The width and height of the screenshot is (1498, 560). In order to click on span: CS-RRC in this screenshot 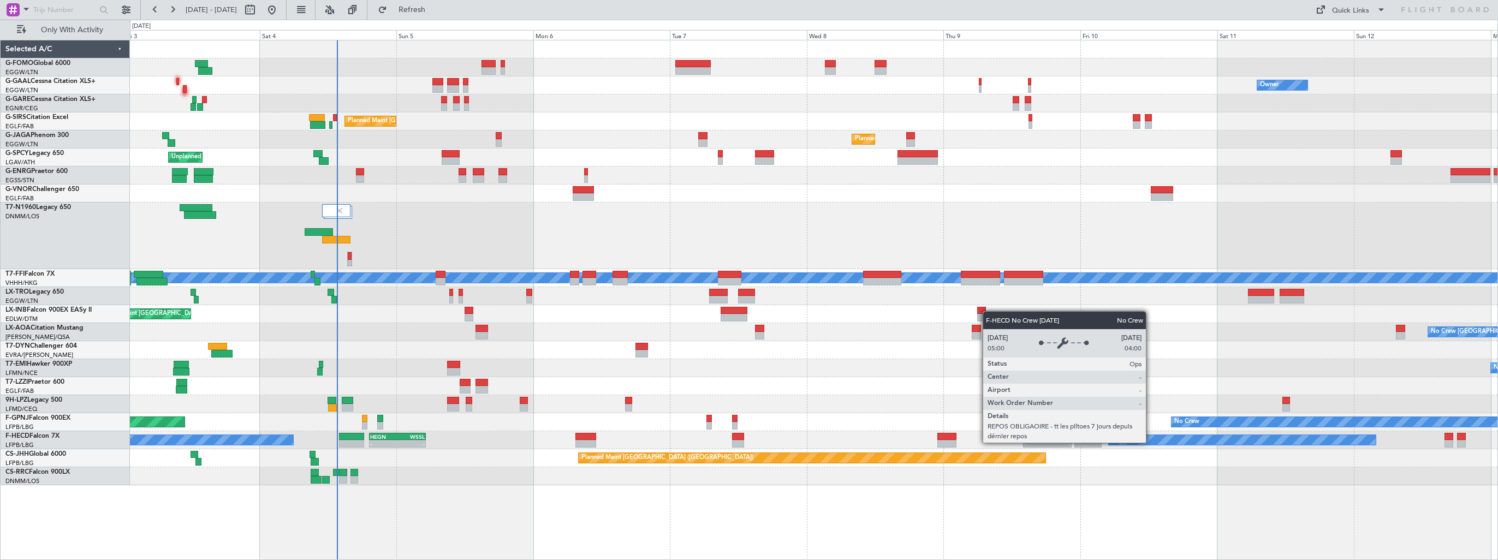, I will do `click(17, 472)`.